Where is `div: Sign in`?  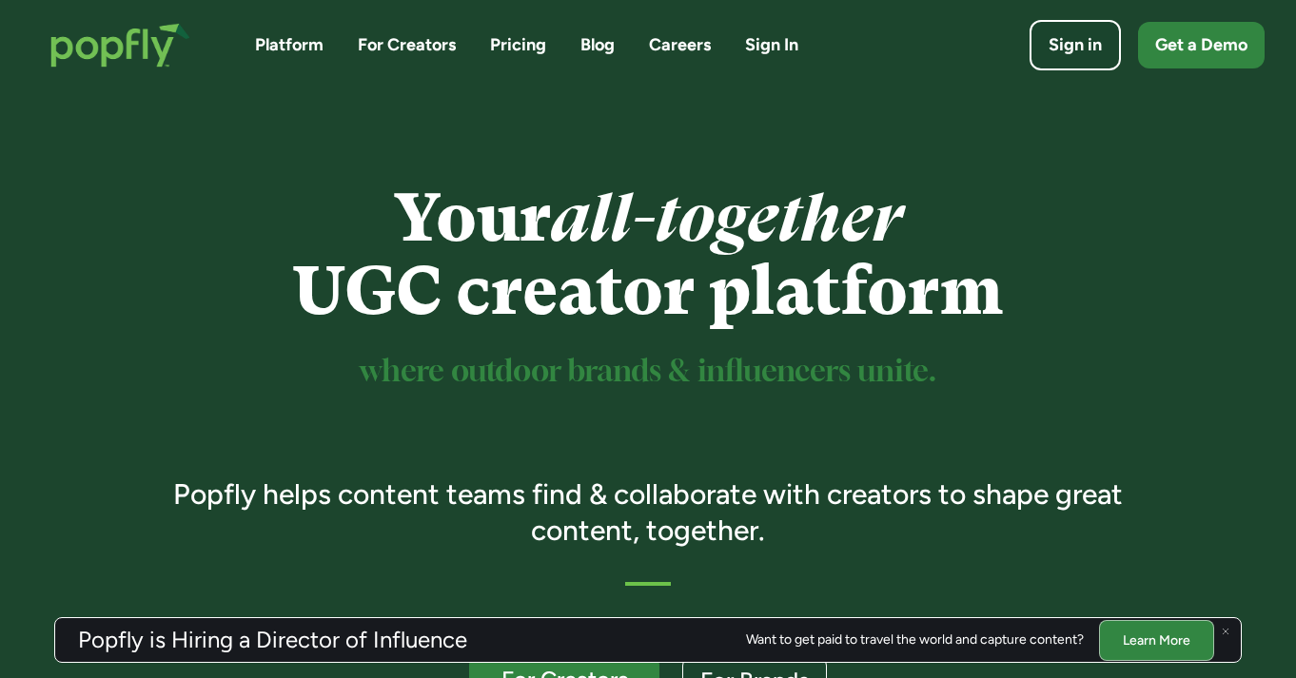
div: Sign in is located at coordinates (1075, 45).